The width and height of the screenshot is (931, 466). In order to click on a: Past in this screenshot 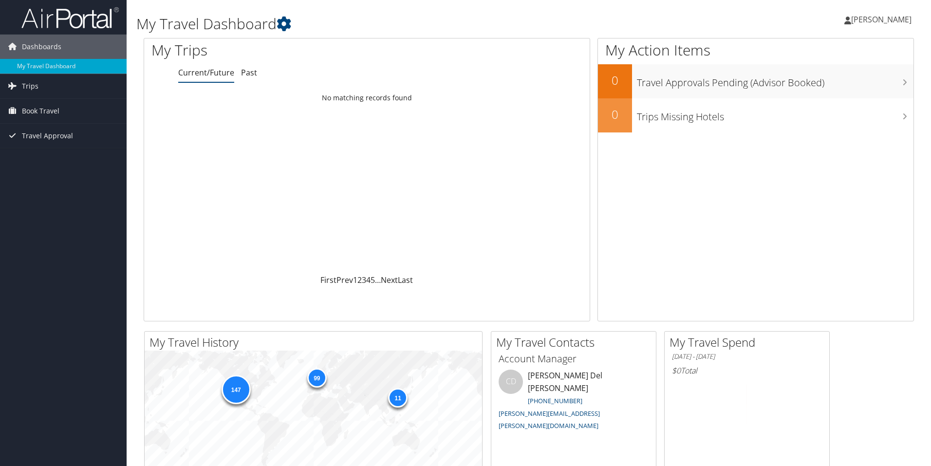, I will do `click(249, 73)`.